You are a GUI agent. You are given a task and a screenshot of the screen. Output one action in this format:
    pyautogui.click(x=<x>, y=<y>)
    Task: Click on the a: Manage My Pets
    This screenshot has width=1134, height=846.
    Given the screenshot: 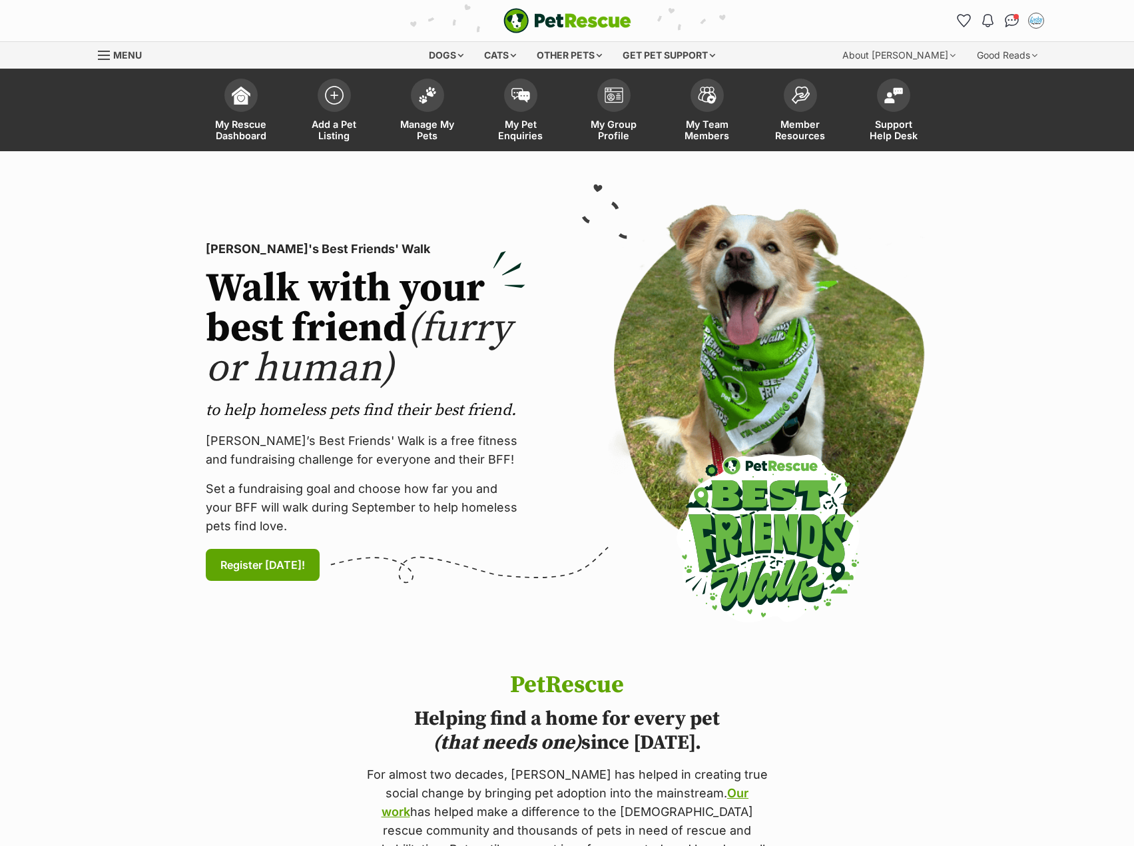 What is the action you would take?
    pyautogui.click(x=428, y=111)
    